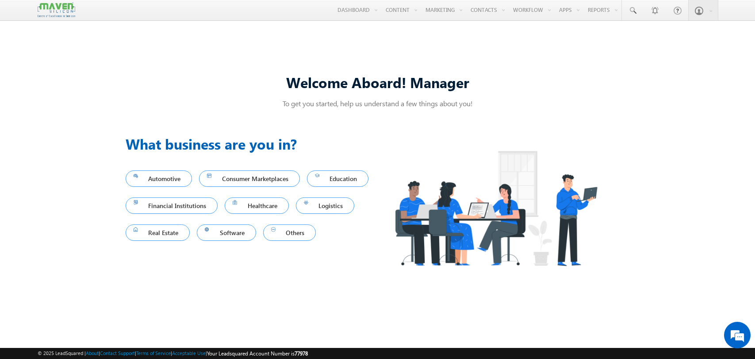  Describe the element at coordinates (250, 178) in the screenshot. I see `span: Consumer Marketplaces` at that location.